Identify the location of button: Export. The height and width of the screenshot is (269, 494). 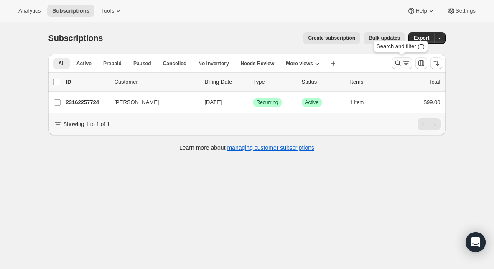
(421, 38).